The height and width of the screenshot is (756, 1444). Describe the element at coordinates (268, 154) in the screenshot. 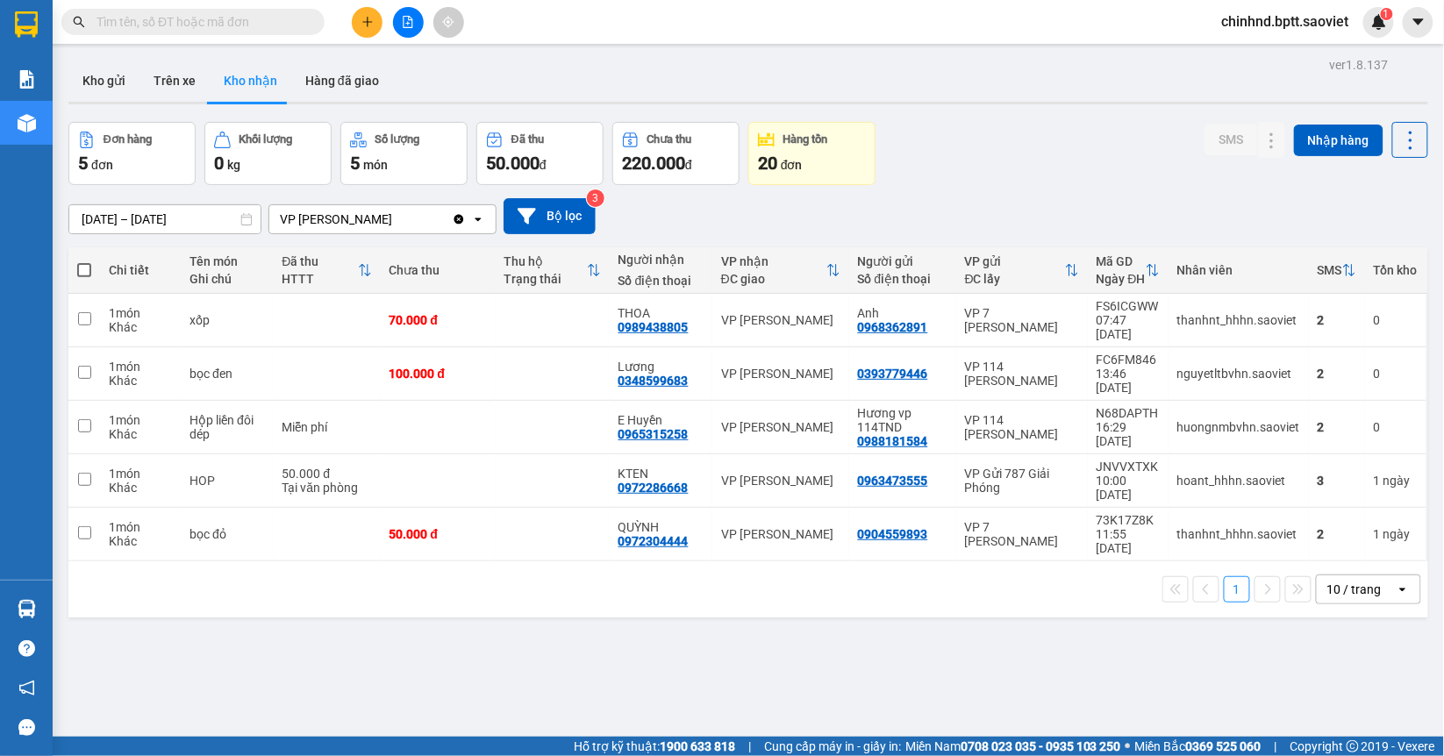

I see `button: Khối lượng0kg` at that location.